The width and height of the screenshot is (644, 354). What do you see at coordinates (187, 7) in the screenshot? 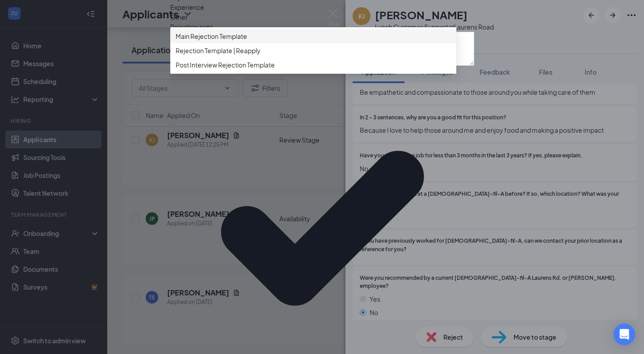
I see `span: Experience` at bounding box center [187, 7].